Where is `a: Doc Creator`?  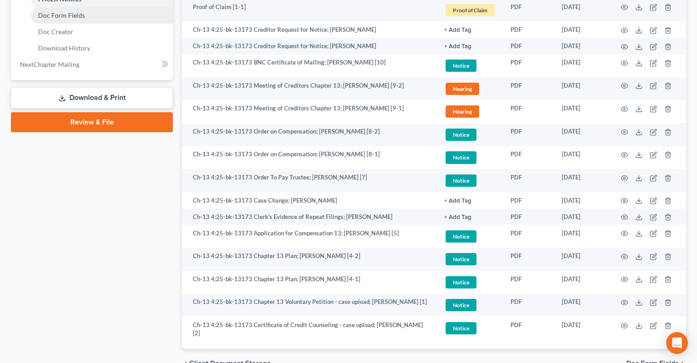
a: Doc Creator is located at coordinates (102, 32).